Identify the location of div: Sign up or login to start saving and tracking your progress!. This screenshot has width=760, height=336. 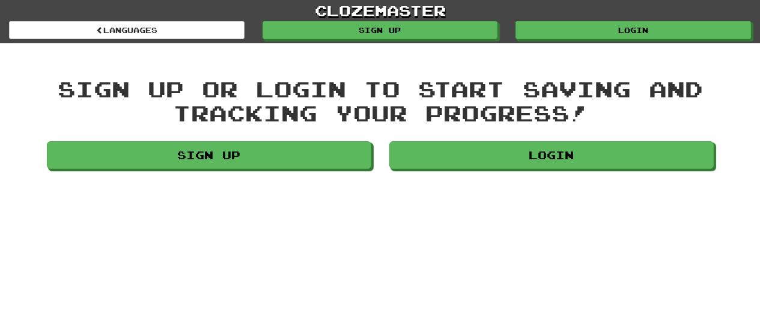
(380, 100).